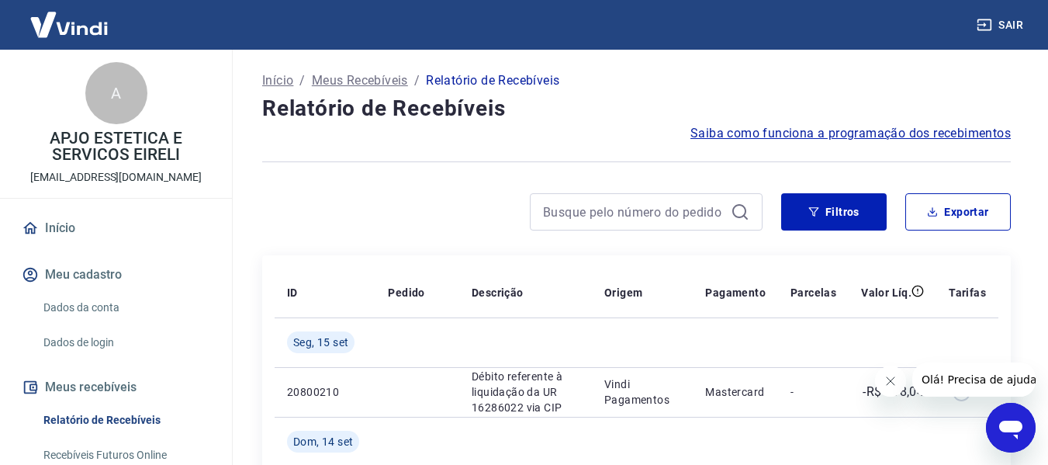 The image size is (1048, 465). Describe the element at coordinates (850, 133) in the screenshot. I see `a: Saiba como funciona a programação dos recebimentos` at that location.